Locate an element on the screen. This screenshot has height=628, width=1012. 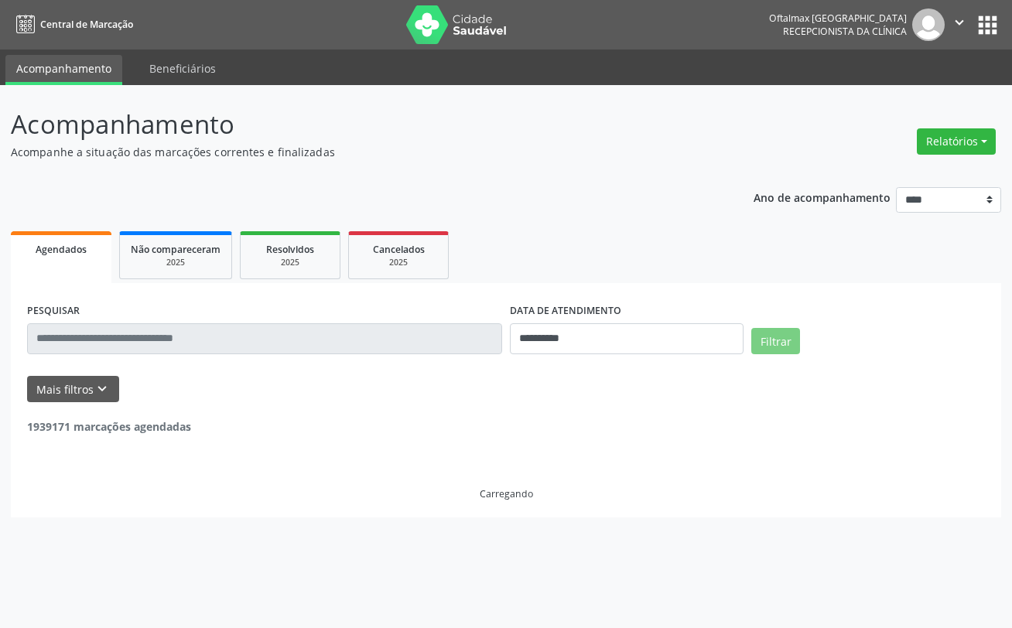
span: Central de Marcação is located at coordinates (87, 24).